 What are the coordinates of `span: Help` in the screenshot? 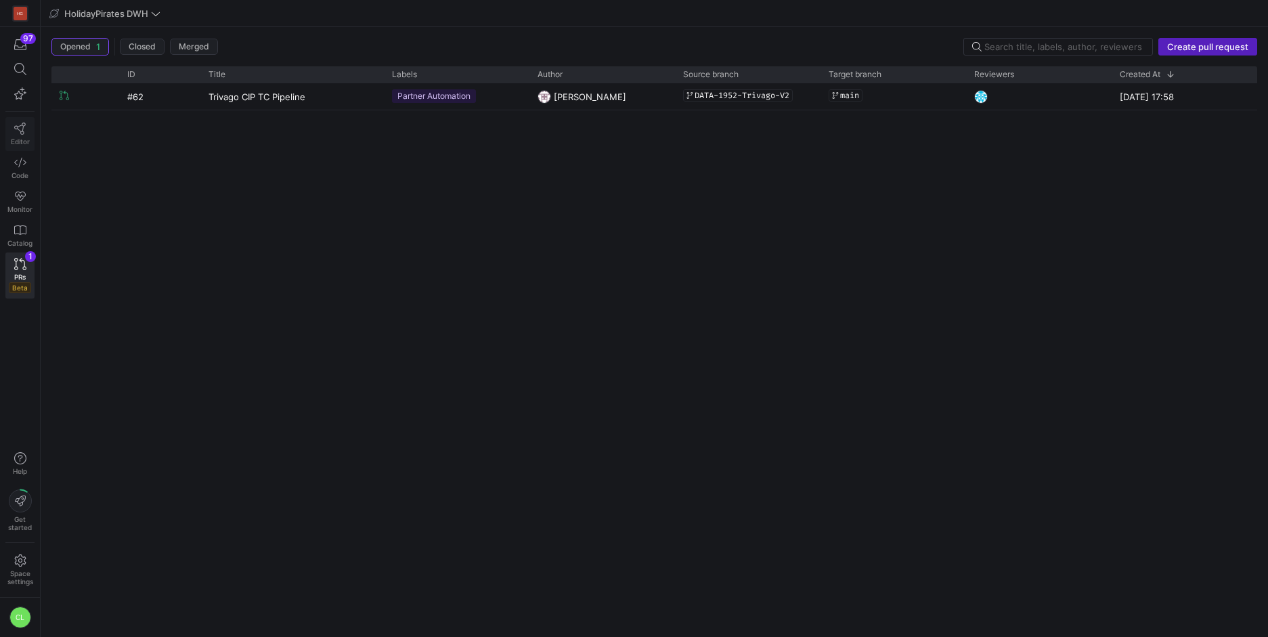 It's located at (20, 471).